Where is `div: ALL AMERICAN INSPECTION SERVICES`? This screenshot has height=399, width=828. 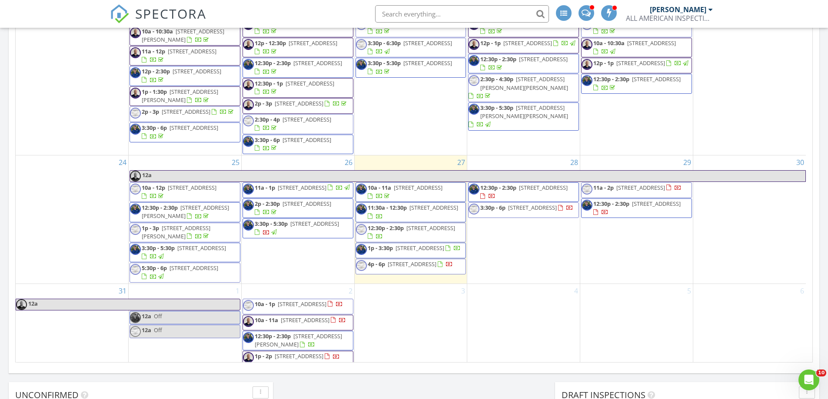
div: ALL AMERICAN INSPECTION SERVICES is located at coordinates (669, 18).